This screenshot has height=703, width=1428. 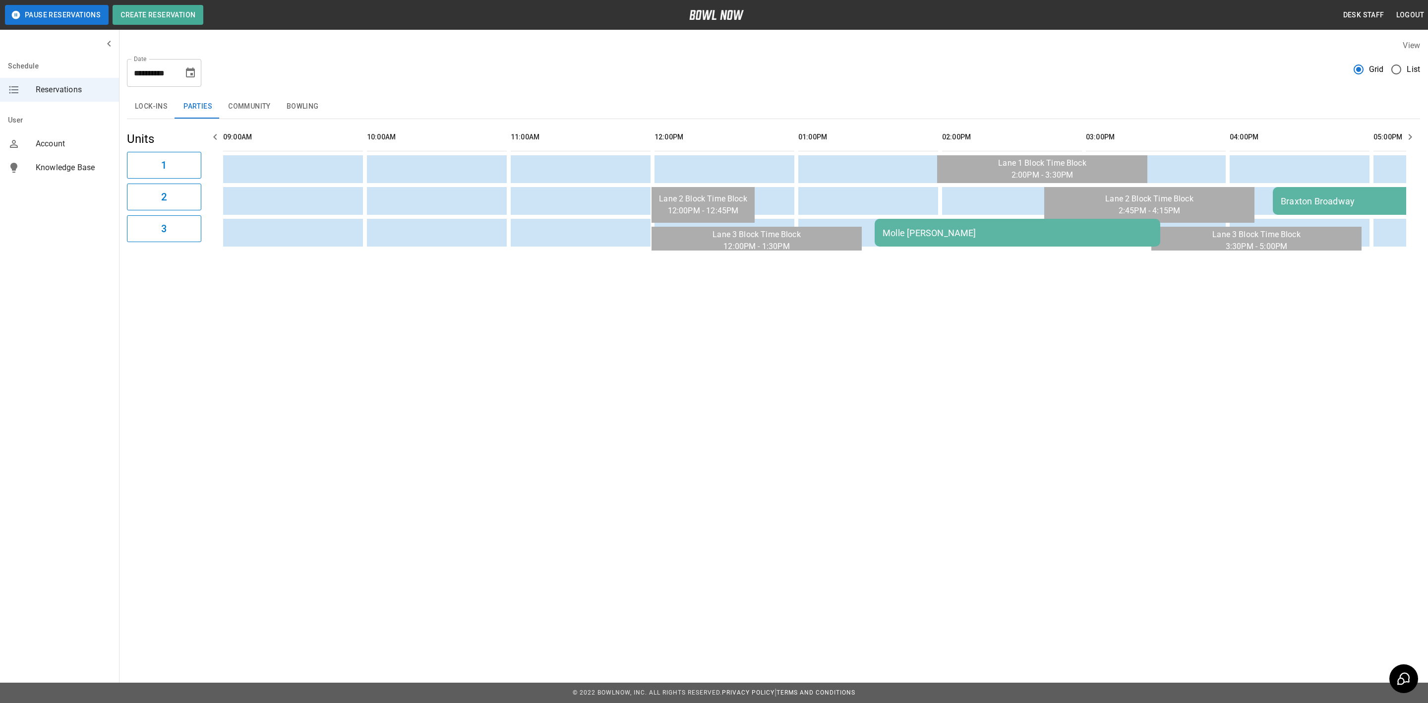 I want to click on span: List, so click(x=1413, y=69).